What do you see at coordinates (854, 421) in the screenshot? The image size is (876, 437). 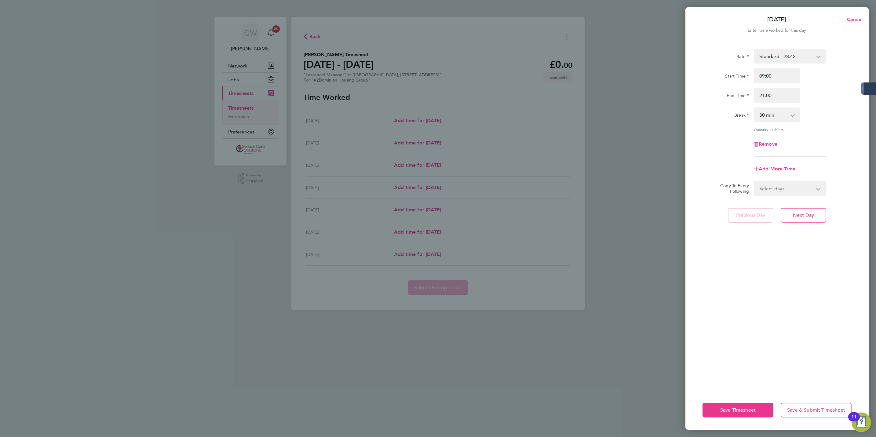 I see `div: 11` at bounding box center [854, 421].